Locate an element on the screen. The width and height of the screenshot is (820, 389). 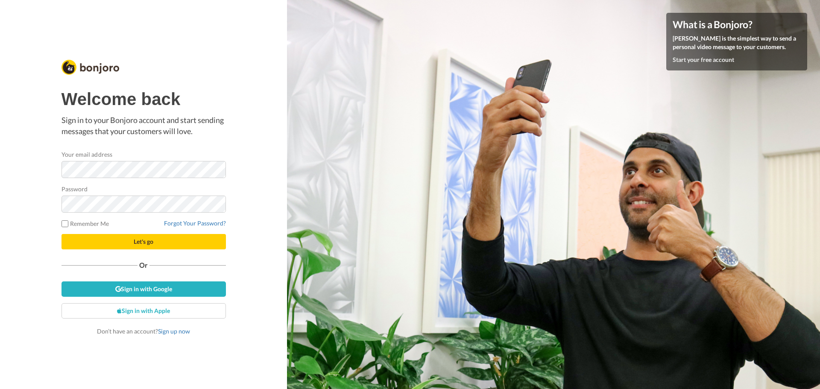
h4: What is a Bonjoro? is located at coordinates (736, 24).